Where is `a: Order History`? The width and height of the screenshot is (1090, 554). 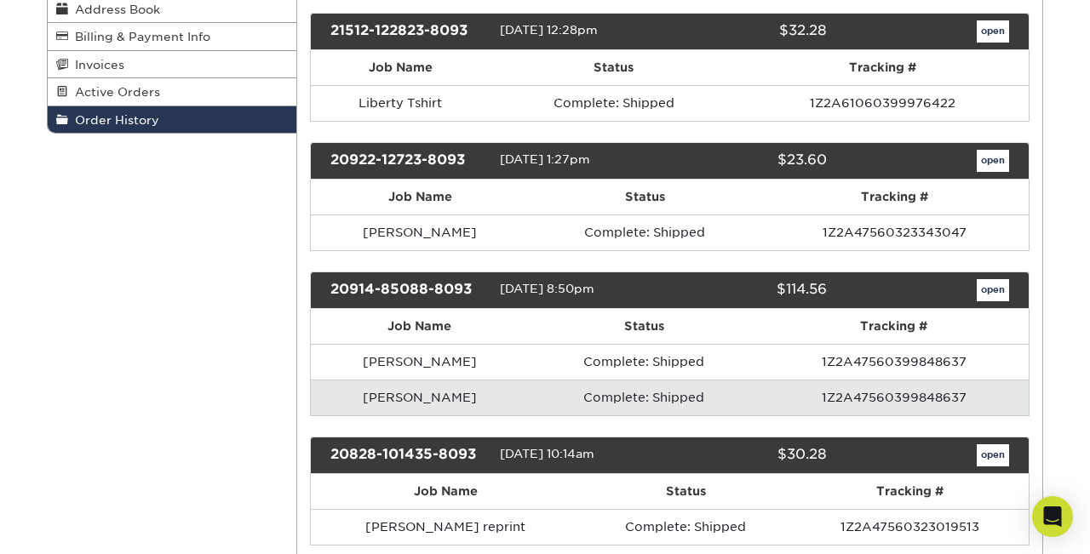
a: Order History is located at coordinates (172, 119).